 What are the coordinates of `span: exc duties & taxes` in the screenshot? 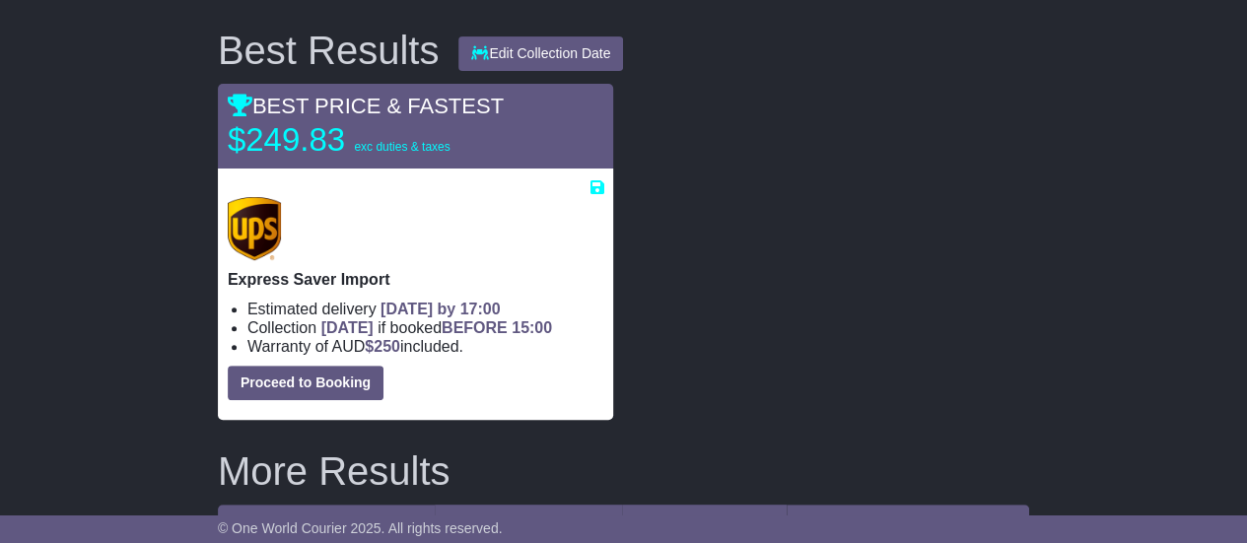 It's located at (401, 147).